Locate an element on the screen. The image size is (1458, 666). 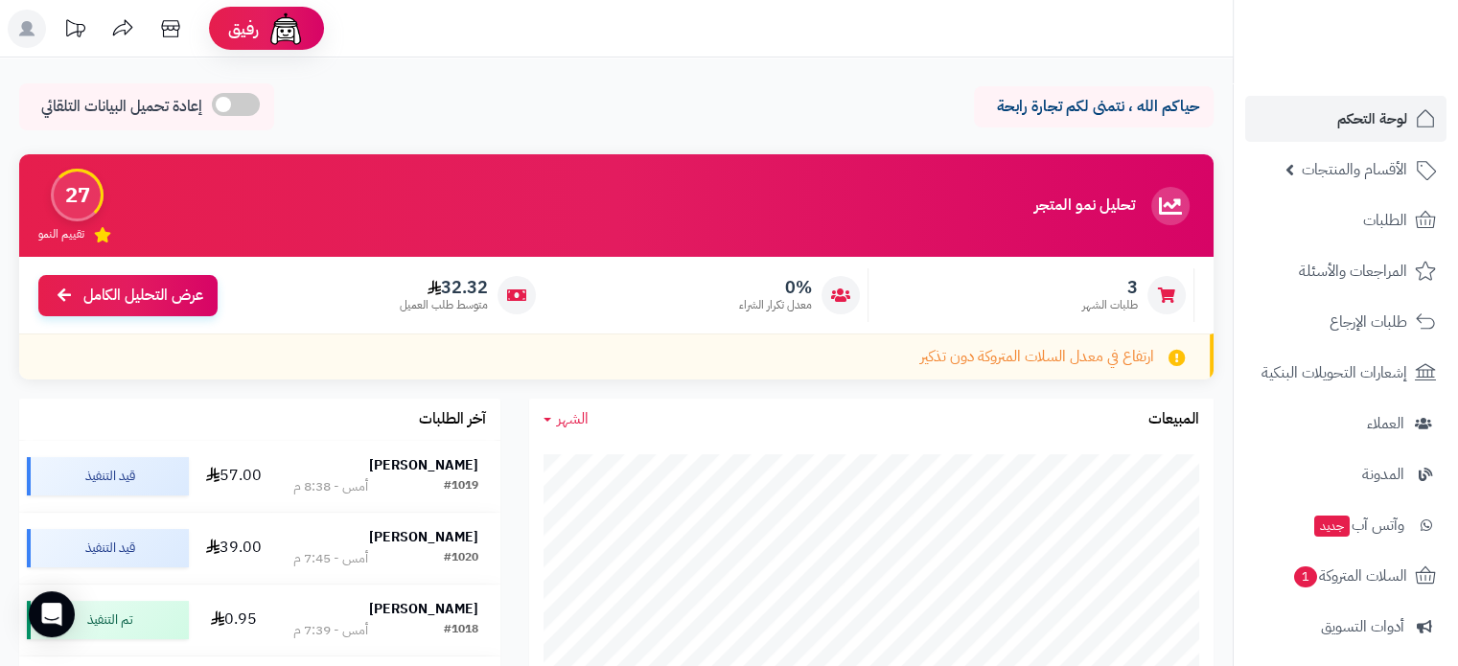
td: 0.95 is located at coordinates (234, 620).